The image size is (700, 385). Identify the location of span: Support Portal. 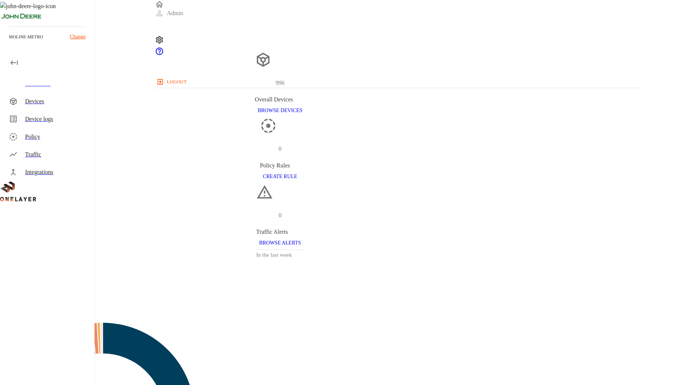
(160, 54).